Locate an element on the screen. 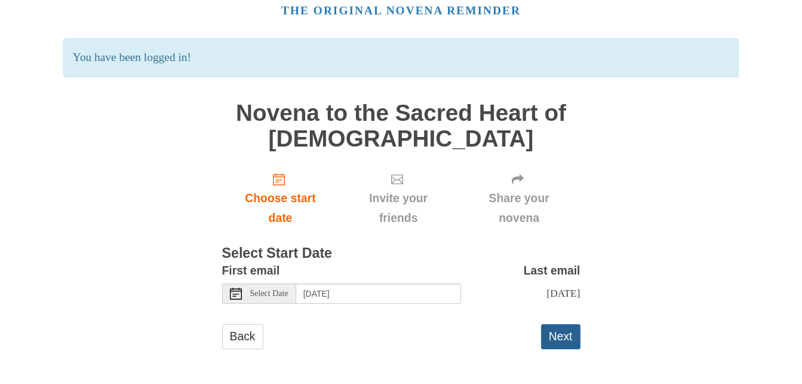 The width and height of the screenshot is (802, 384). span: Share your novena is located at coordinates (519, 208).